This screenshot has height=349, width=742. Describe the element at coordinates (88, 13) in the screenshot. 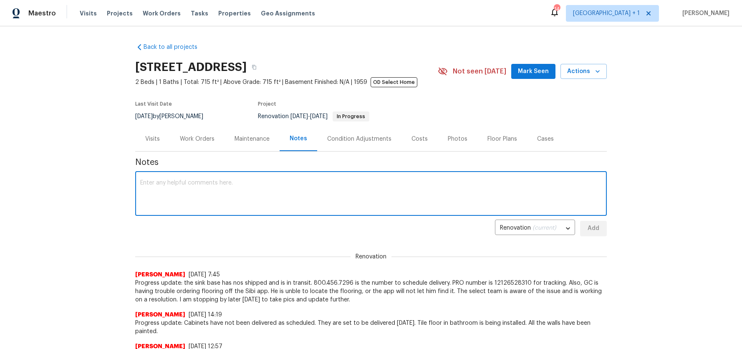

I see `span: Visits` at that location.